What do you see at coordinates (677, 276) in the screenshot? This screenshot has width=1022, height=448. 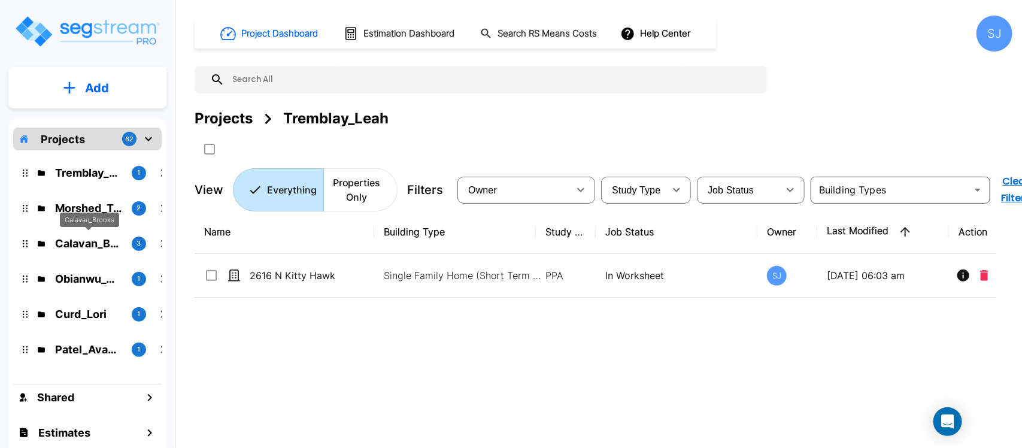 I see `p: In Worksheet` at bounding box center [677, 276].